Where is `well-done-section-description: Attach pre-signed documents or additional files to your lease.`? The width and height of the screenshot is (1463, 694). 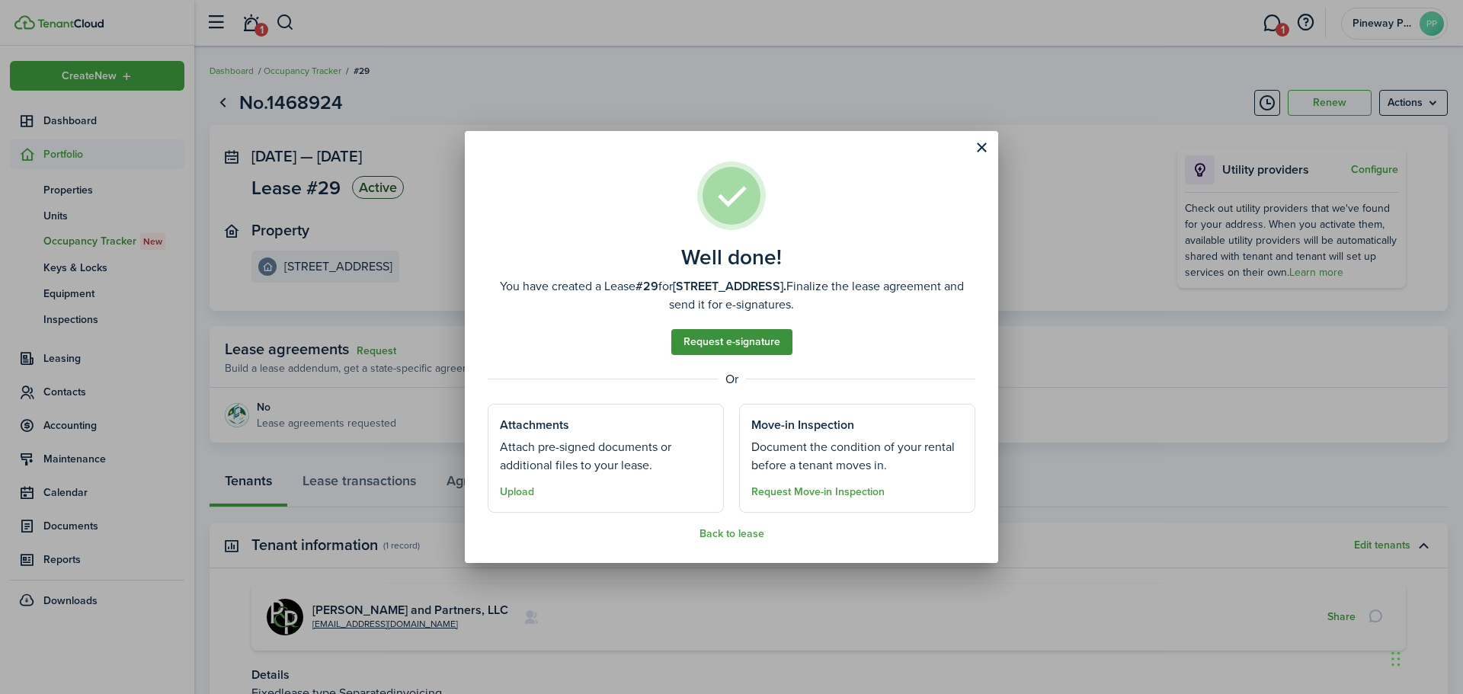 well-done-section-description: Attach pre-signed documents or additional files to your lease. is located at coordinates (606, 457).